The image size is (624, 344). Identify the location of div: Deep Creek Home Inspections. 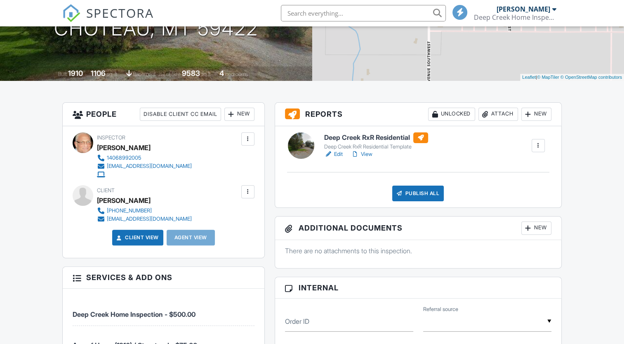
(515, 17).